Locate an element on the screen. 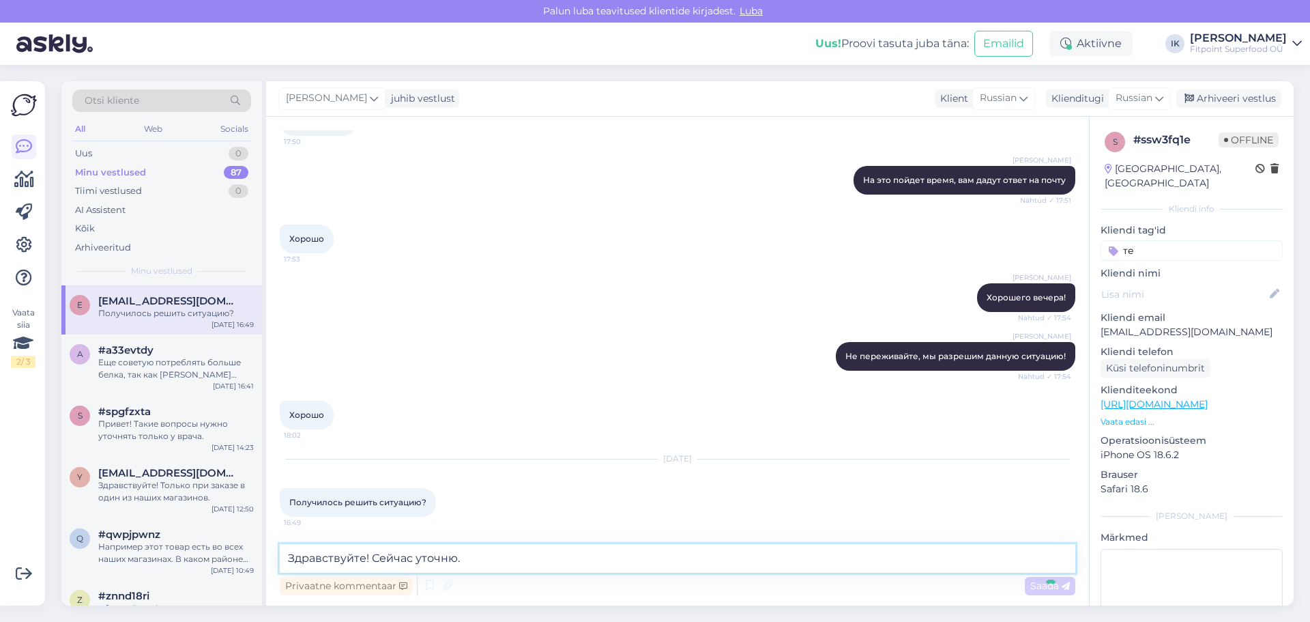  p: Kliendi tag'id is located at coordinates (1191, 230).